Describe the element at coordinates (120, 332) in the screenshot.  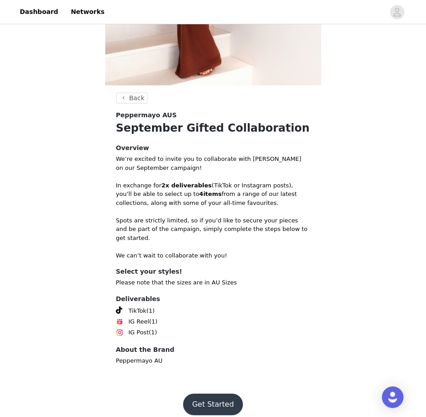
I see `img: Instagram Icon` at that location.